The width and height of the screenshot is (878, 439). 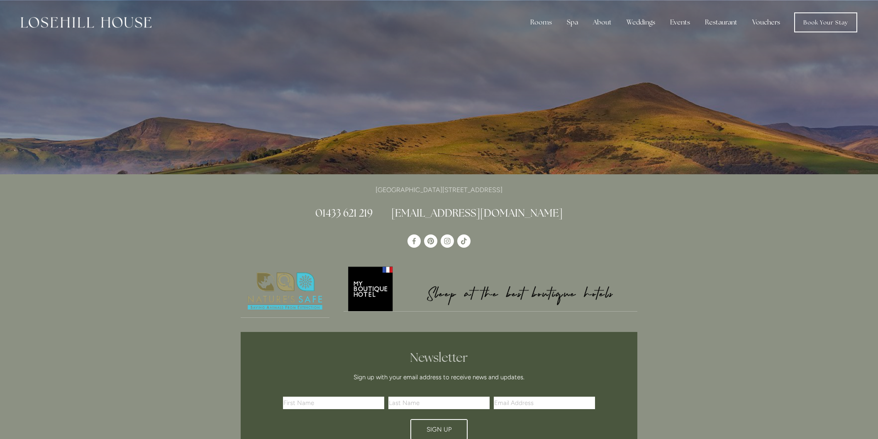 What do you see at coordinates (439, 377) in the screenshot?
I see `p: Sign up with your email address to receive news and updates.` at bounding box center [439, 377].